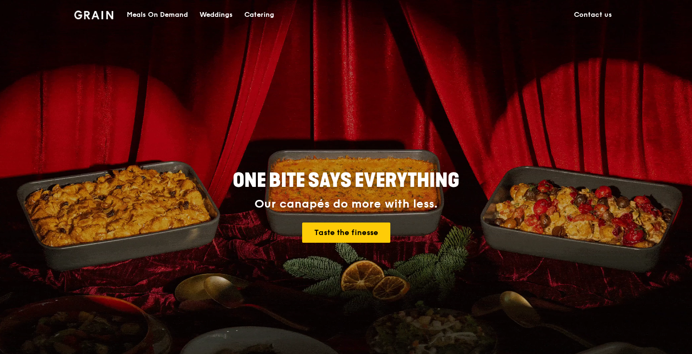  I want to click on a: Contact us, so click(593, 15).